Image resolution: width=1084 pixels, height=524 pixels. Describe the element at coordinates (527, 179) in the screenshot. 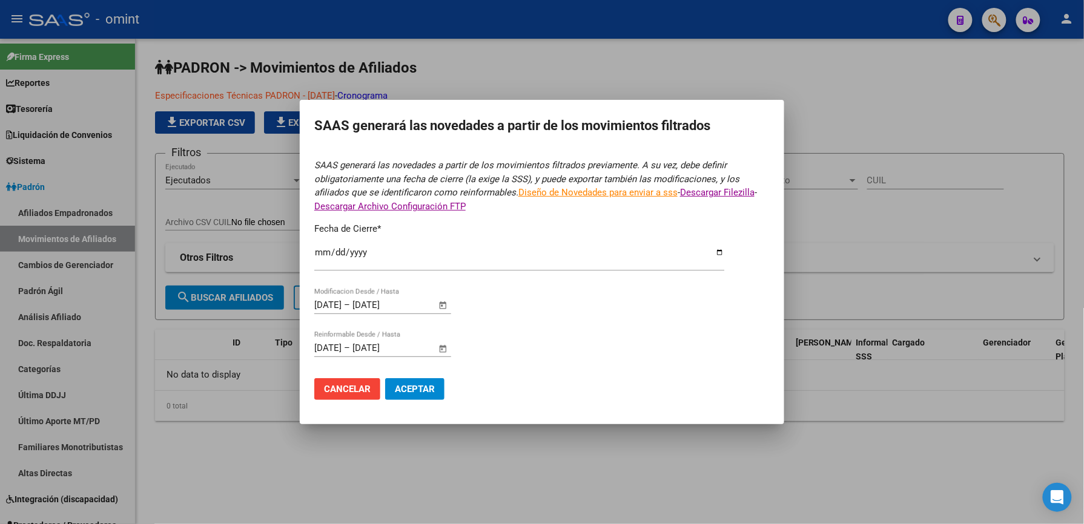

I see `i: SAAS generará las novedades a partir de los movimientos filtrados previamente. A su vez, debe def...` at that location.